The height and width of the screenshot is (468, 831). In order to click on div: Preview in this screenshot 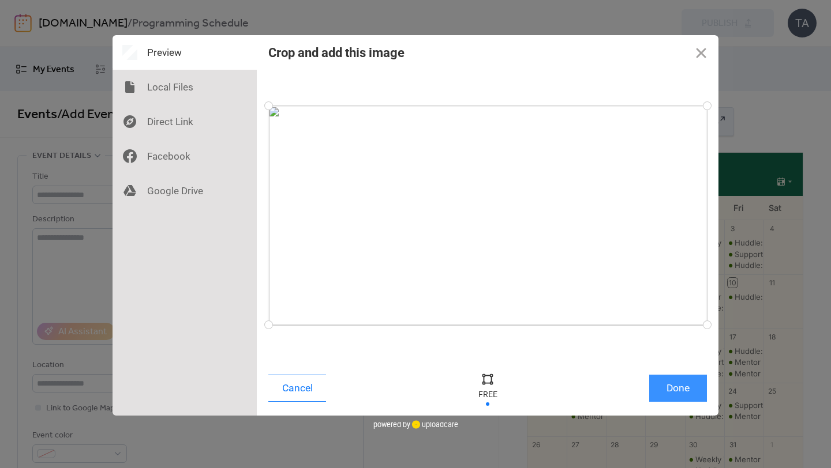, I will do `click(185, 52)`.